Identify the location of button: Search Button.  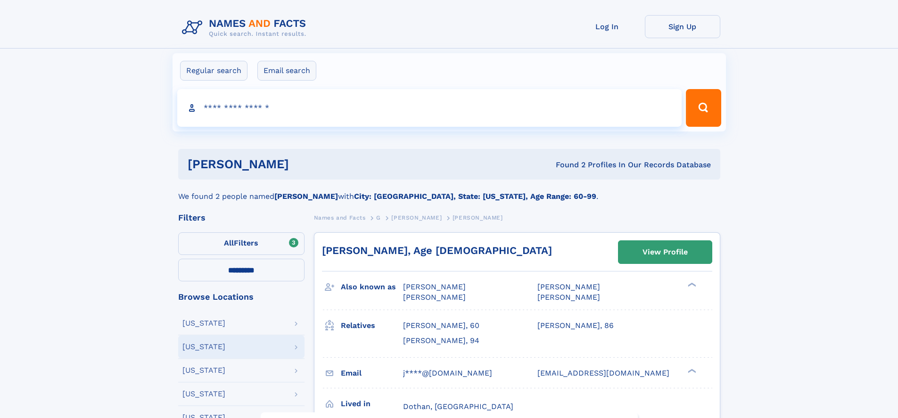
(703, 108).